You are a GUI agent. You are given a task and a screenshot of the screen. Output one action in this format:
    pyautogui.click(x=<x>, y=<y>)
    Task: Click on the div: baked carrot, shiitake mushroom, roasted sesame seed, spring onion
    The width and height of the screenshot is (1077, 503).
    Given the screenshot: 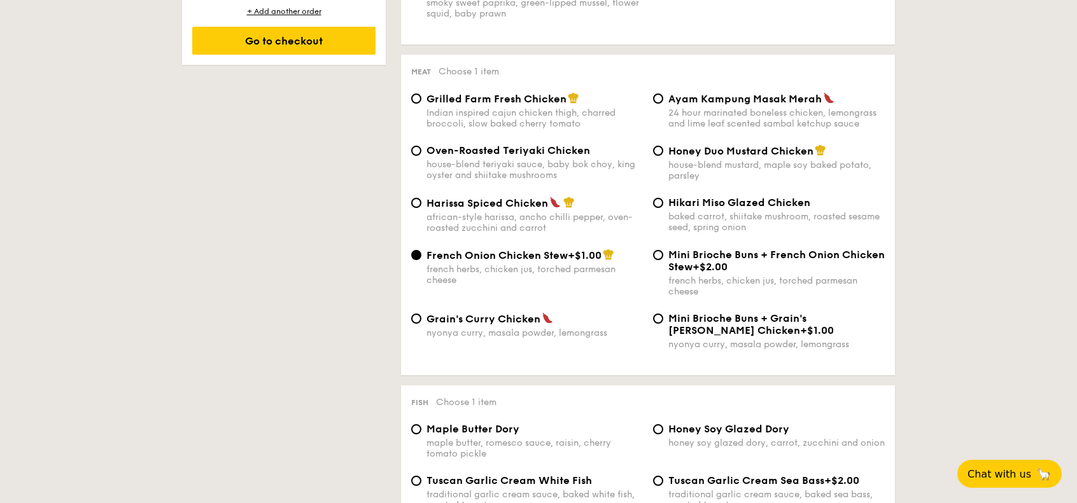 What is the action you would take?
    pyautogui.click(x=776, y=222)
    